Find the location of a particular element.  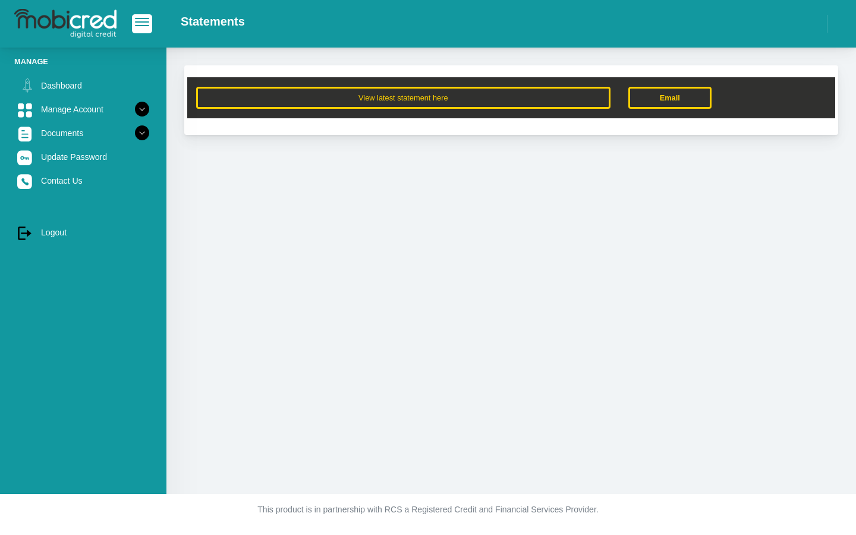

a: Contact Us is located at coordinates (83, 181).